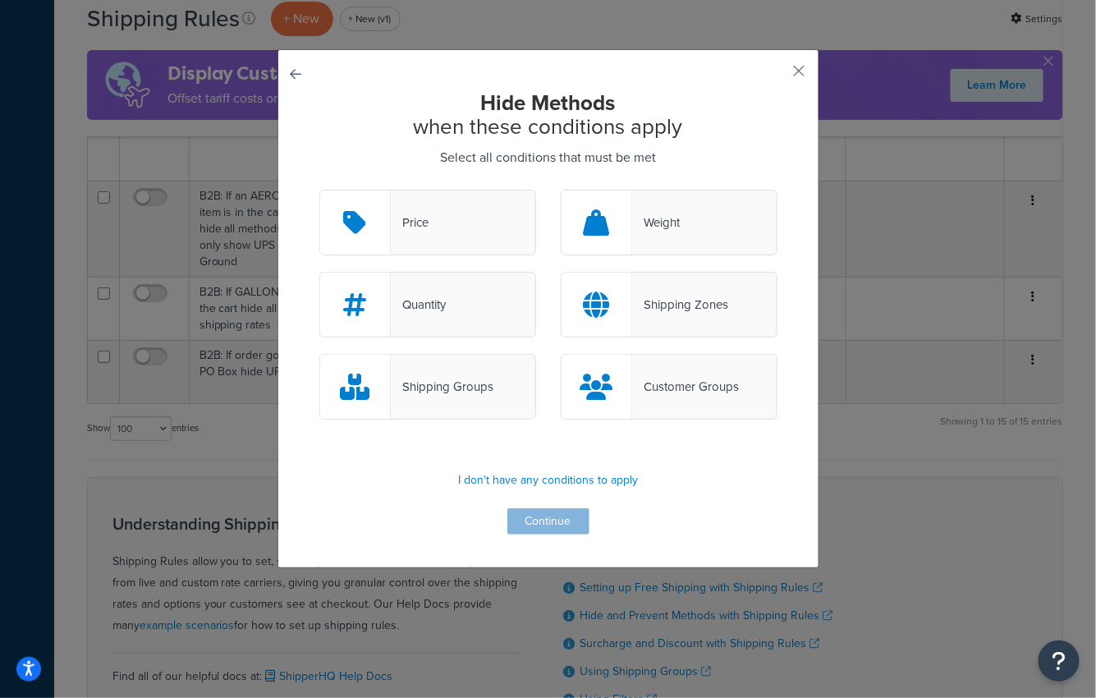 This screenshot has width=1096, height=698. I want to click on div: Shipping Zones, so click(680, 305).